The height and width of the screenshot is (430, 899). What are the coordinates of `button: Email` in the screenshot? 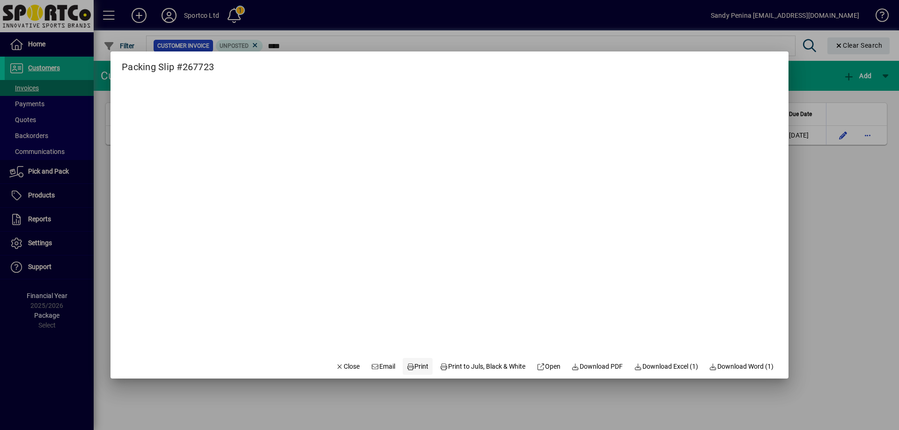 It's located at (383, 367).